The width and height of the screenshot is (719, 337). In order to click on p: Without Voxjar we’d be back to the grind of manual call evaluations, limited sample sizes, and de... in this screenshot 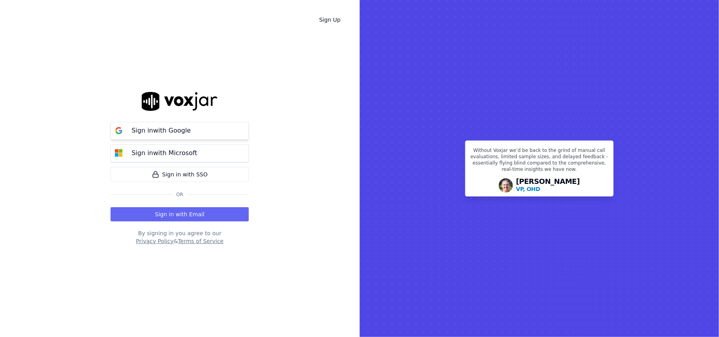, I will do `click(540, 162)`.